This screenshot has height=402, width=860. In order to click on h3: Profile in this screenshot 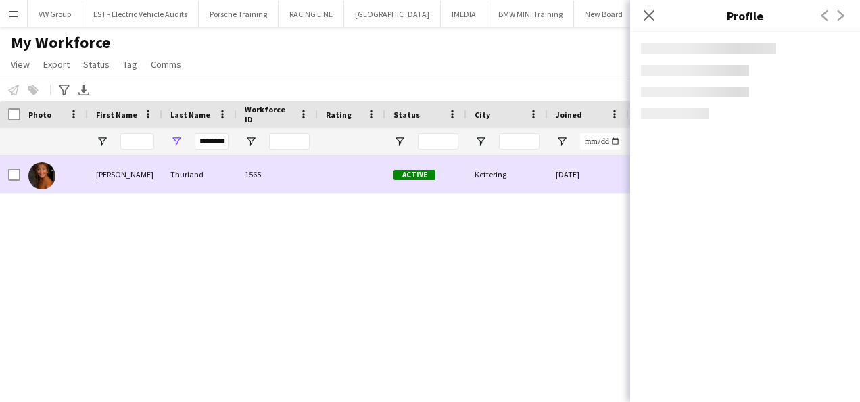, I will do `click(745, 16)`.